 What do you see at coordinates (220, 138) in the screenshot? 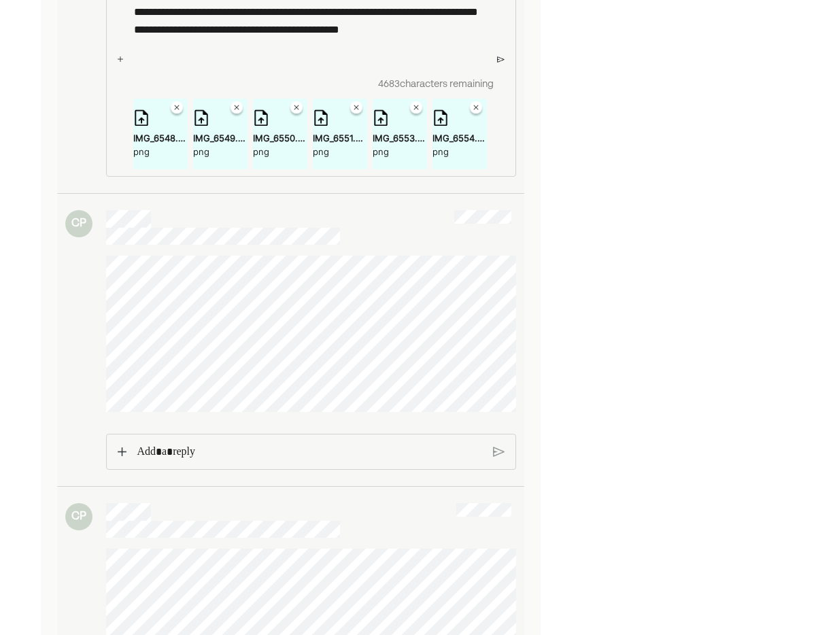
I see `div: IMG_6549.png` at bounding box center [220, 138].